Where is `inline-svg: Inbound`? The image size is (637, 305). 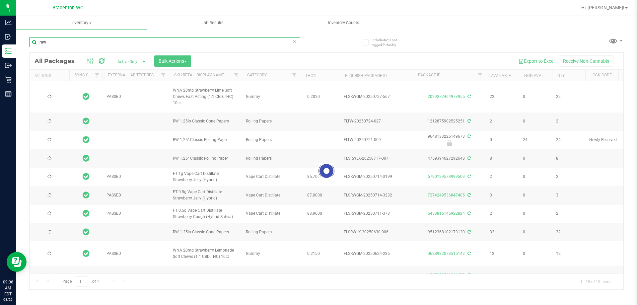 inline-svg: Inbound is located at coordinates (8, 37).